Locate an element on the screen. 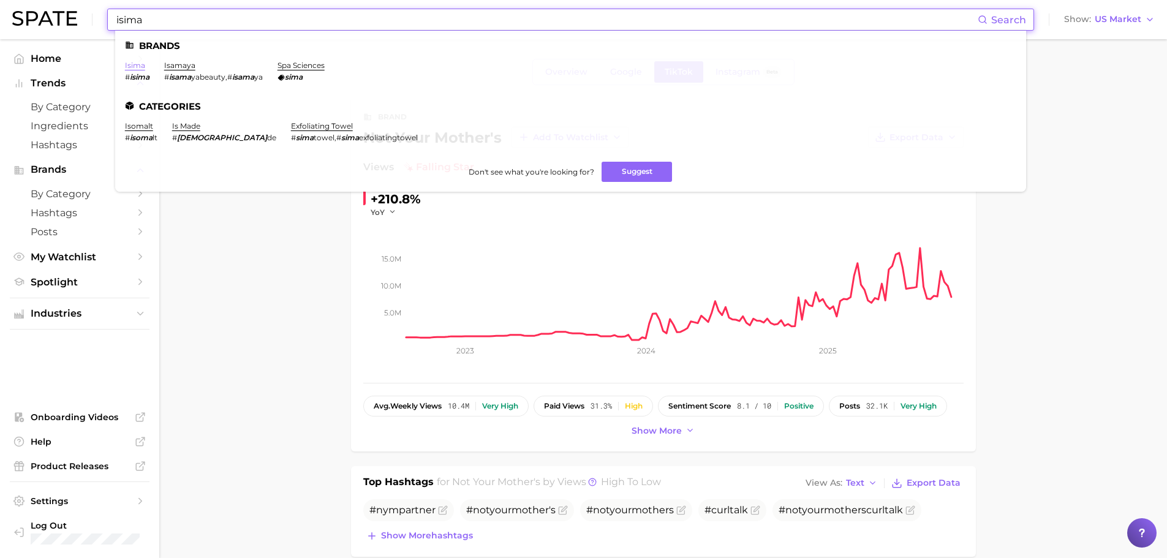 This screenshot has height=558, width=1167. span: high to low is located at coordinates (631, 481).